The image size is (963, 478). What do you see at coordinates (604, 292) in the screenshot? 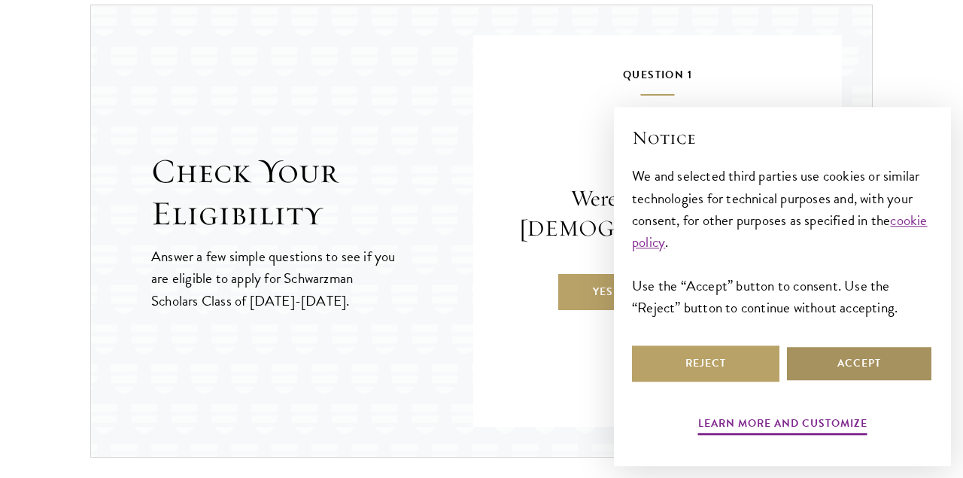
I see `label: Yes` at bounding box center [604, 292].